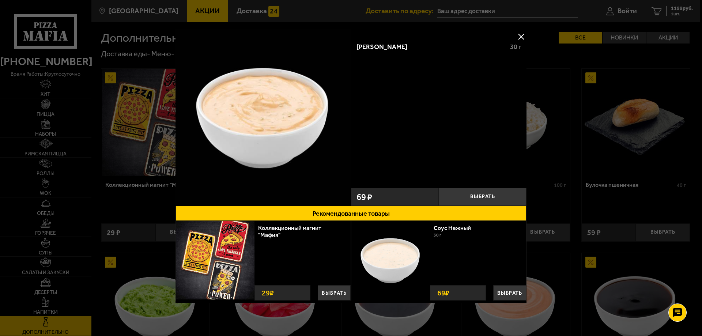 This screenshot has height=336, width=702. What do you see at coordinates (263, 117) in the screenshot?
I see `img: Соус Деликатес` at bounding box center [263, 117].